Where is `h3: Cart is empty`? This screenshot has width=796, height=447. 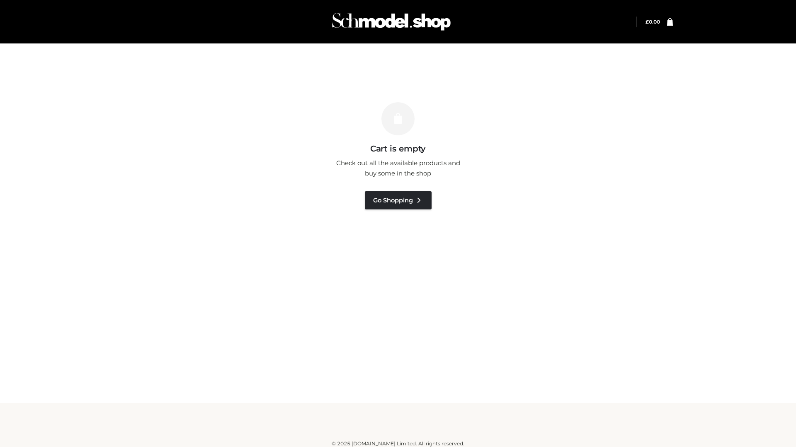
h3: Cart is empty is located at coordinates (398, 149).